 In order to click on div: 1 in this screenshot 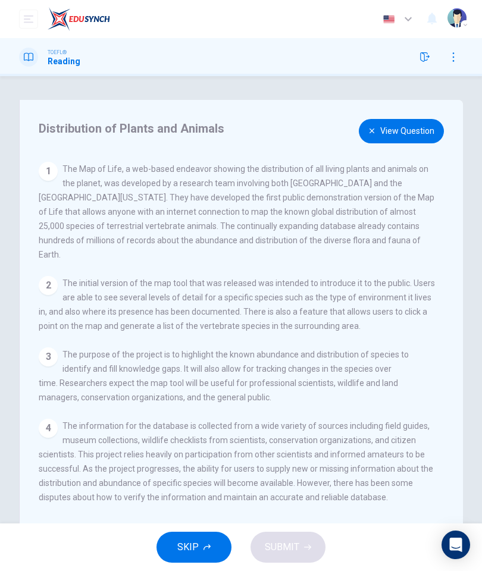, I will do `click(48, 171)`.